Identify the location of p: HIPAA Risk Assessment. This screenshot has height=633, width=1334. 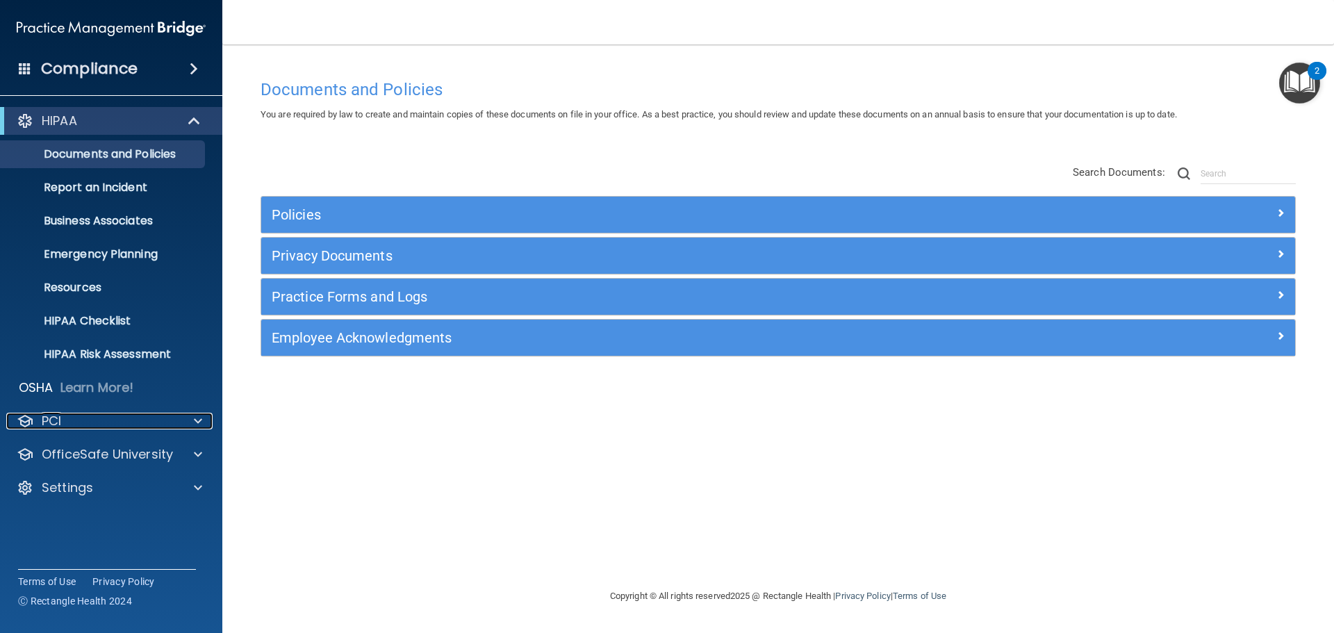
(104, 354).